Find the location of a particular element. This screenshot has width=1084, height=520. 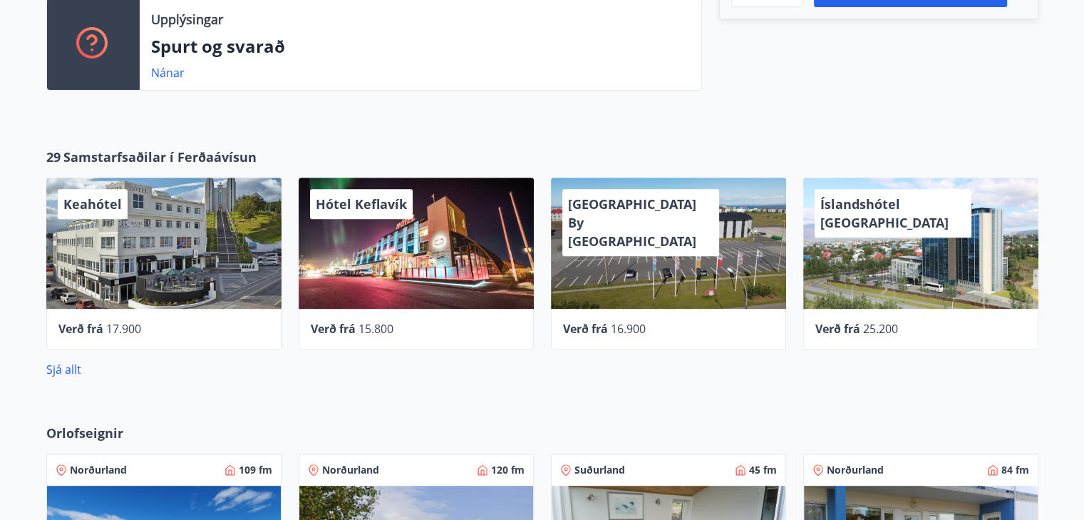

span: Samstarfsaðilar í Ferðaávísun is located at coordinates (160, 157).